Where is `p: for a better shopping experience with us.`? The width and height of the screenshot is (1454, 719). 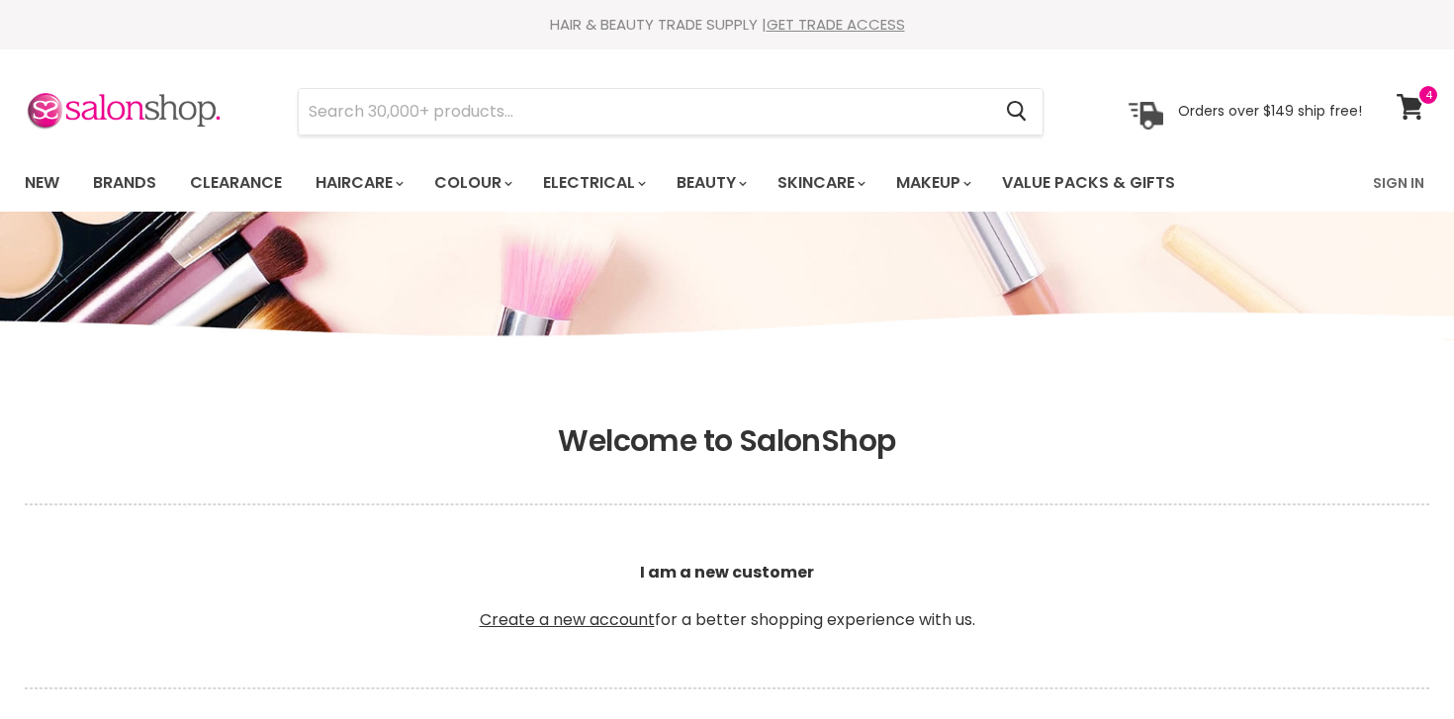 p: for a better shopping experience with us. is located at coordinates (727, 596).